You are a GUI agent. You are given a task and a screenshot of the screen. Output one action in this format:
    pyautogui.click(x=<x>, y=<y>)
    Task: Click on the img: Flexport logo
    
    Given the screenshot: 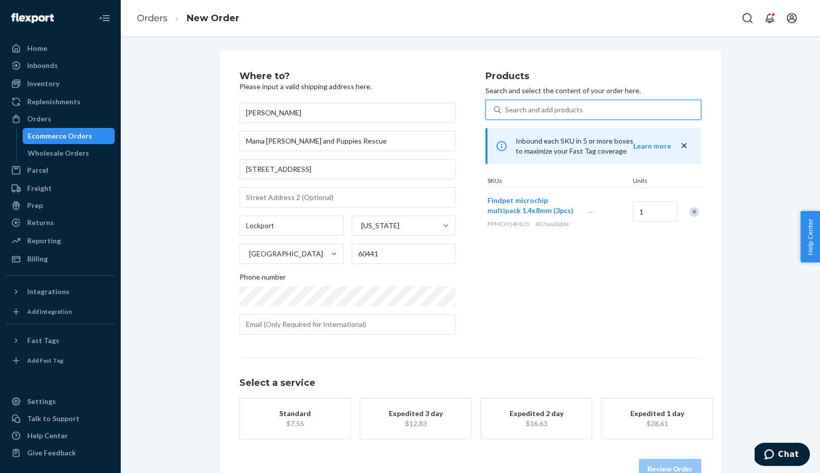 What is the action you would take?
    pyautogui.click(x=32, y=18)
    